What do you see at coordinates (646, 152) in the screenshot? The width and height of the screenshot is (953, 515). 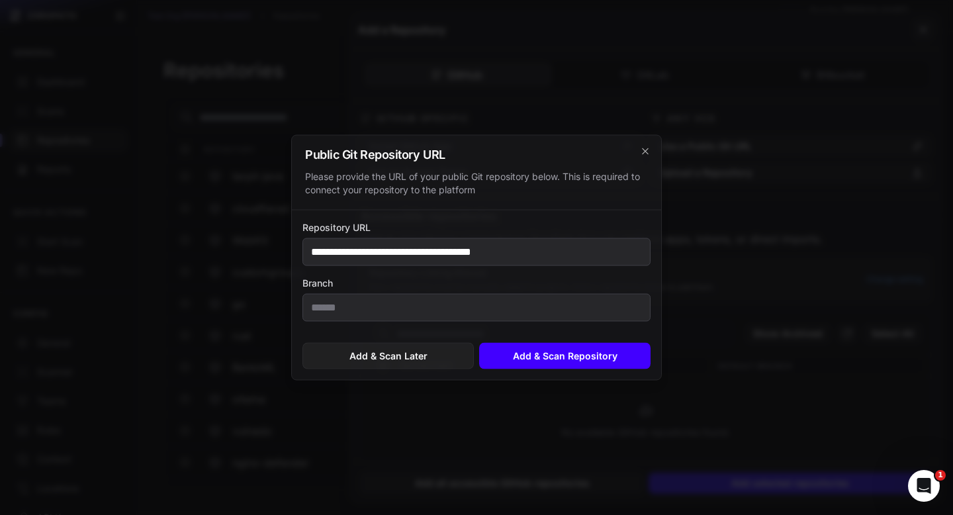 I see `button: cross 2,` at bounding box center [646, 152].